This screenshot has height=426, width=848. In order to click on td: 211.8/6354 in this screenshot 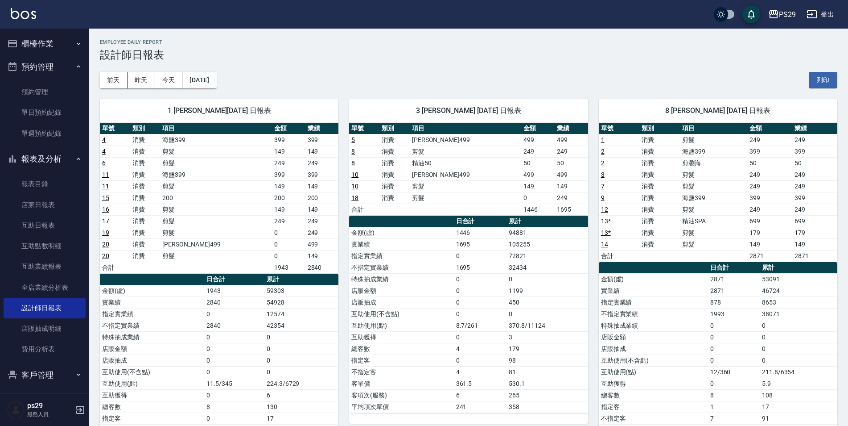, I will do `click(799, 372)`.